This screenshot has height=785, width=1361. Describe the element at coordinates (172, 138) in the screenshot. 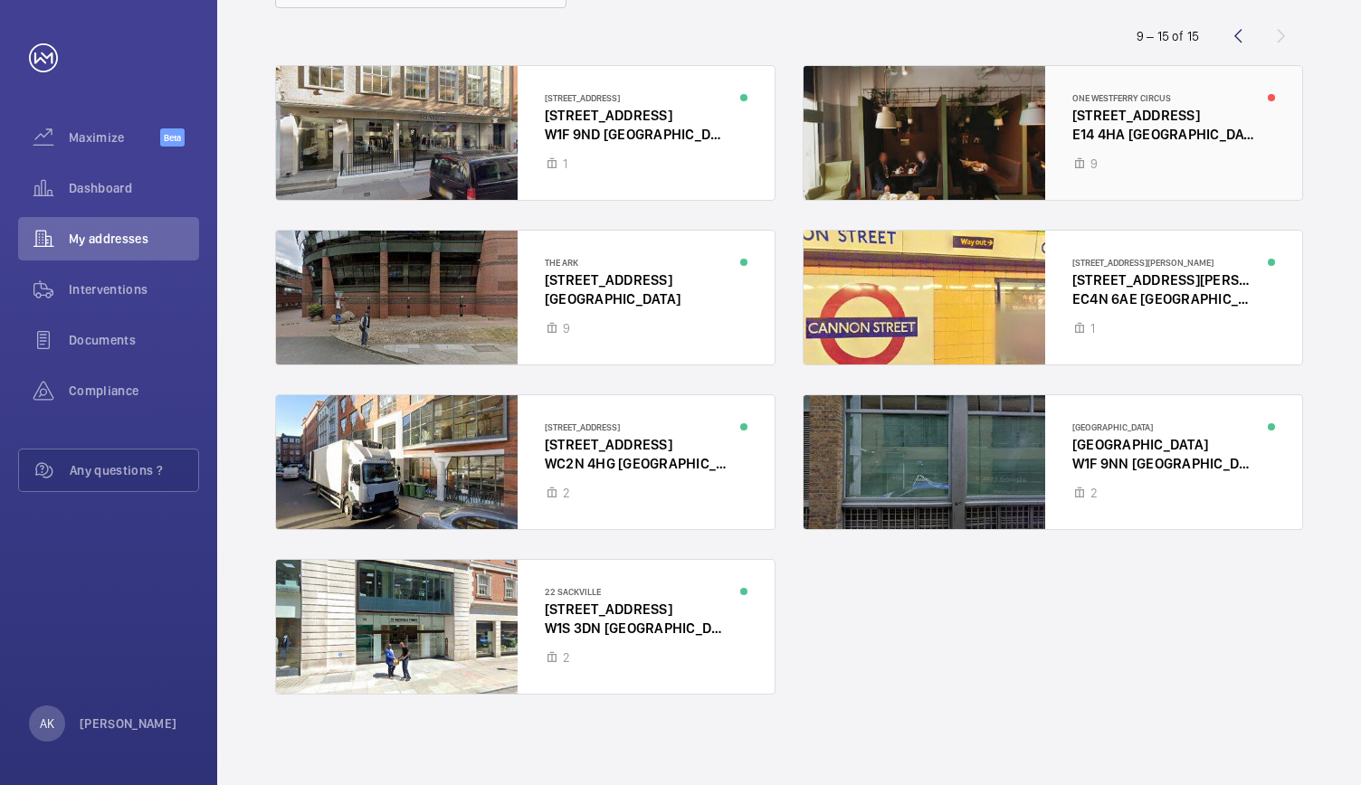

I see `span: Beta` at that location.